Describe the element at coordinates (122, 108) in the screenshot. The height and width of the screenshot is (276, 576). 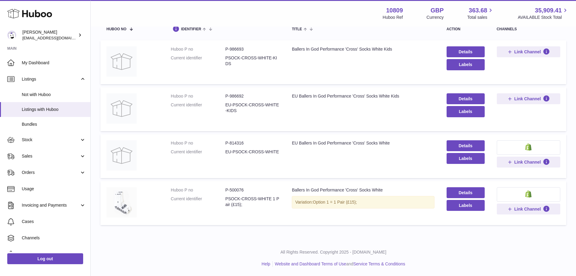
I see `img: EU Ballers In God Performance 'Cross' Socks White Kids` at that location.